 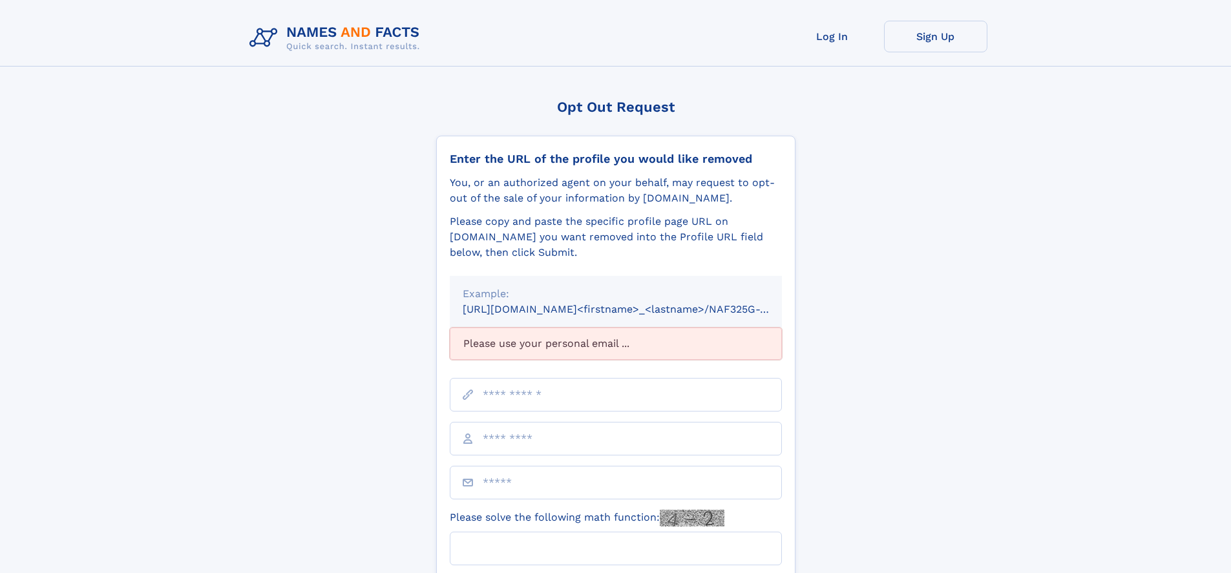 I want to click on a: Sign Up, so click(x=935, y=36).